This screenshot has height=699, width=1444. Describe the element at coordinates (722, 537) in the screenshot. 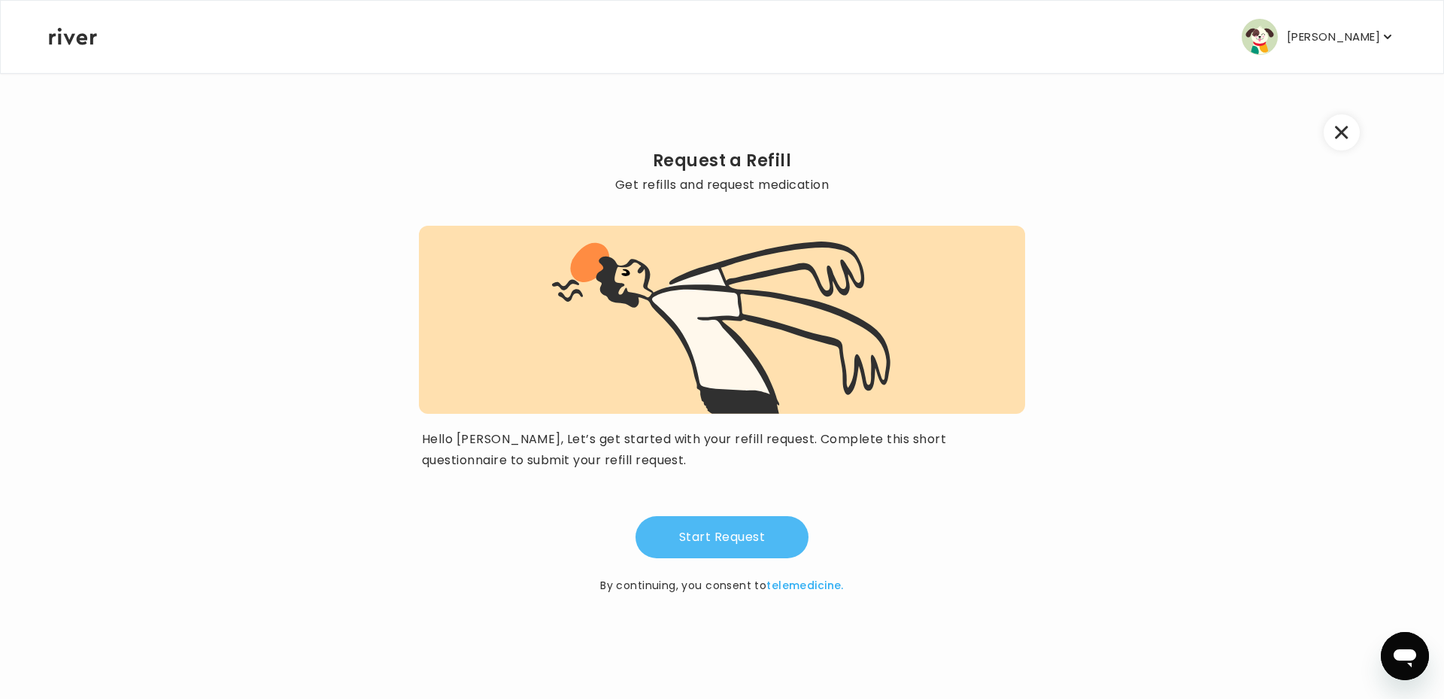

I see `button: Start Request` at that location.